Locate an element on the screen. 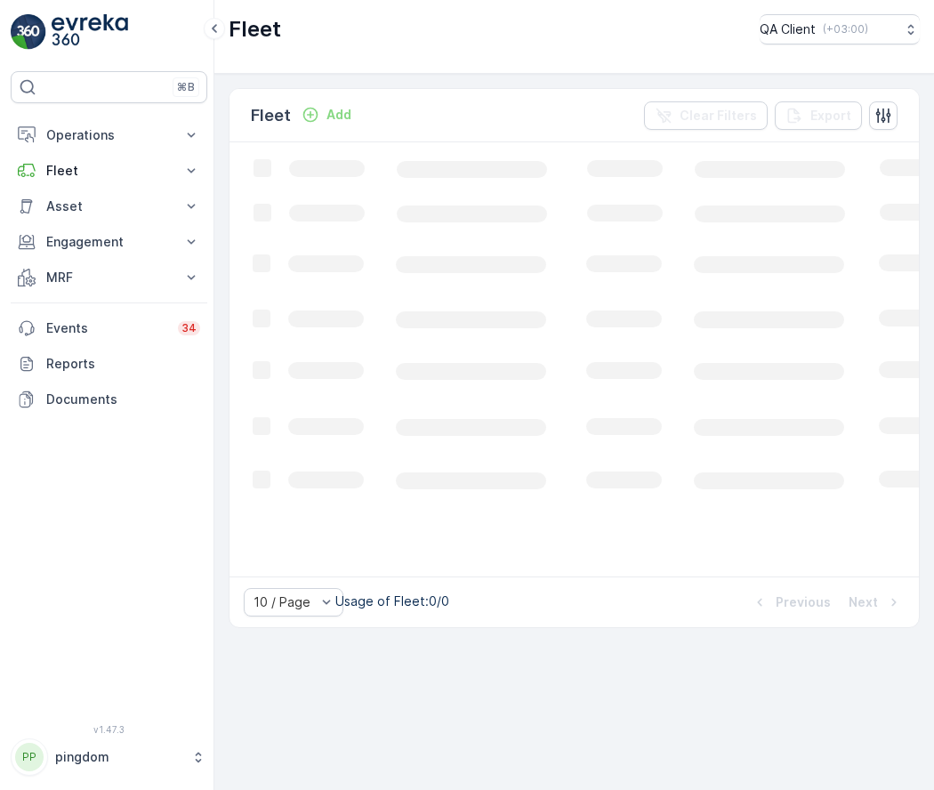 Image resolution: width=934 pixels, height=790 pixels. button: Next is located at coordinates (876, 602).